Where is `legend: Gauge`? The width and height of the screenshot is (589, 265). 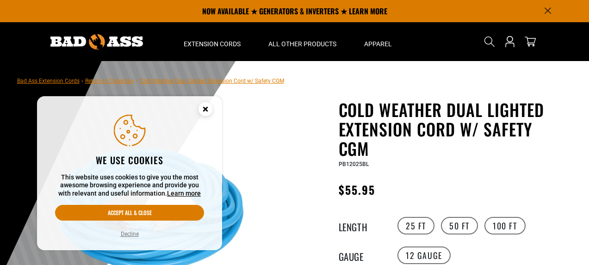 legend: Gauge is located at coordinates (362, 255).